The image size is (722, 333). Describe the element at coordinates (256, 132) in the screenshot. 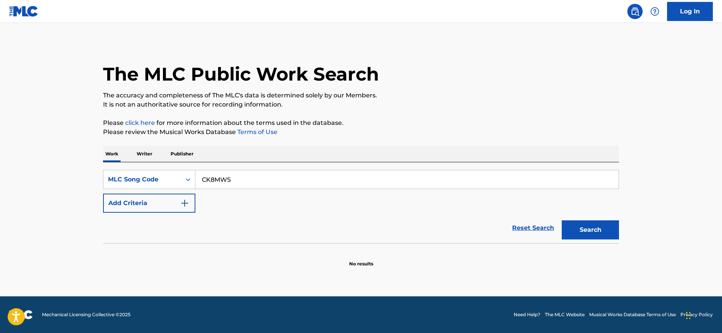

I see `a: Terms of Use` at that location.